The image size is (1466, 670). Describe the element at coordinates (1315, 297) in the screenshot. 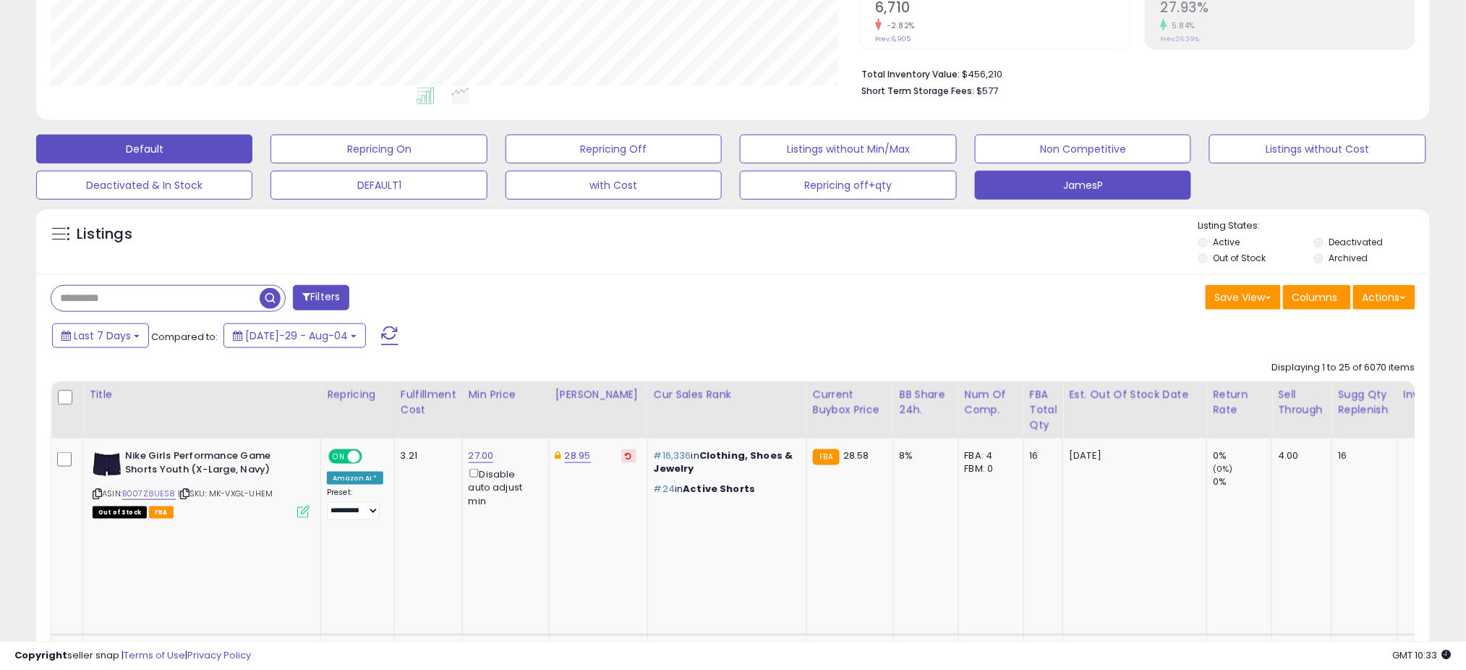

I see `span: Columns` at that location.